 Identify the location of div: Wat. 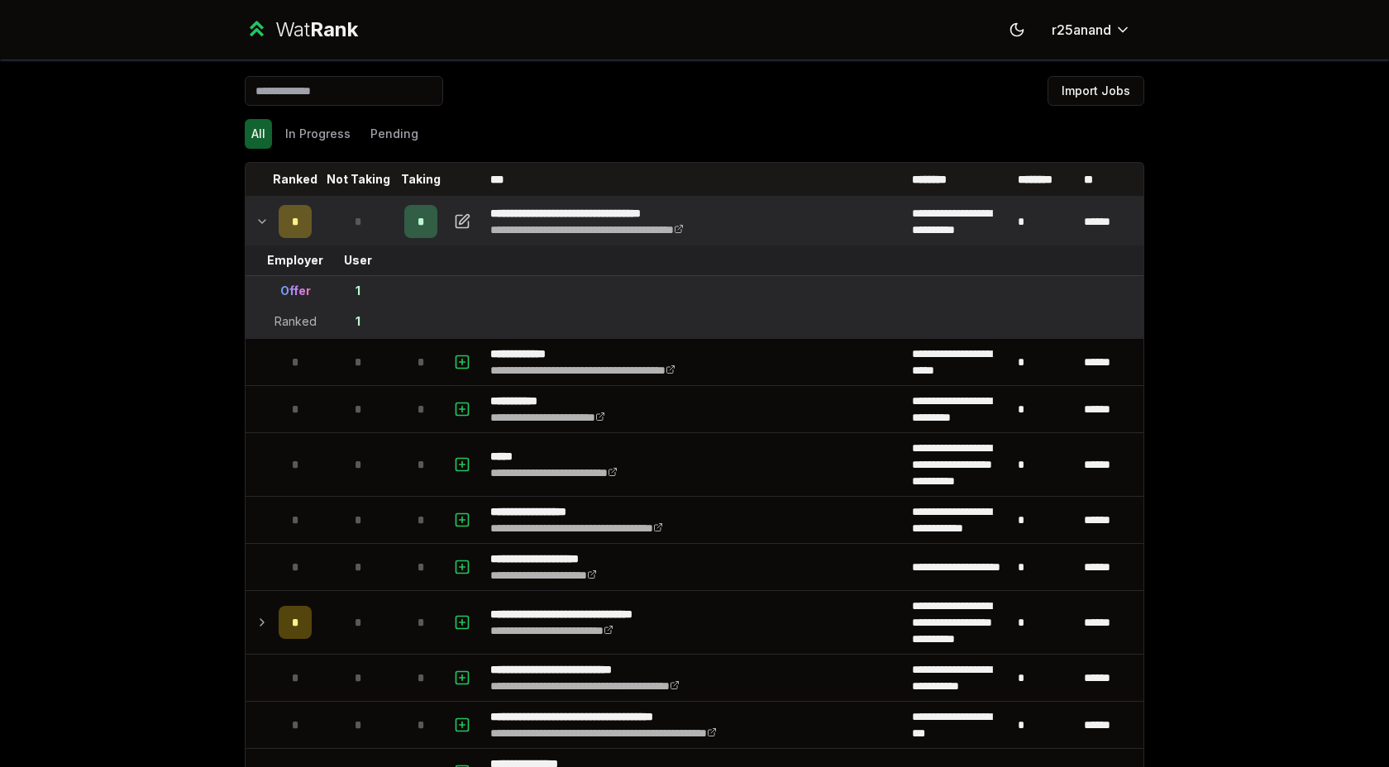
(317, 30).